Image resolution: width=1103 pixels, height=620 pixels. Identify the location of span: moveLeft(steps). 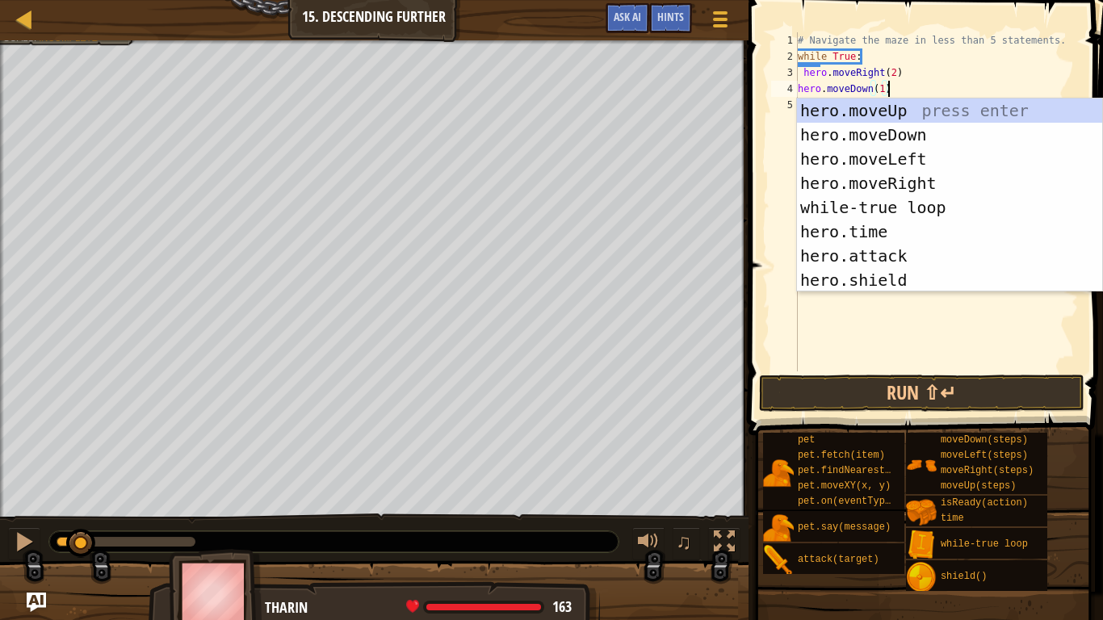
(985, 456).